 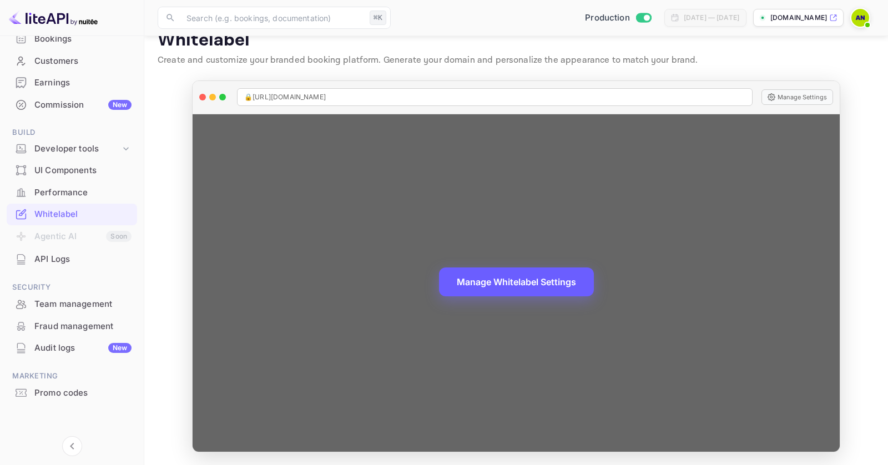 I want to click on span: Security, so click(x=72, y=287).